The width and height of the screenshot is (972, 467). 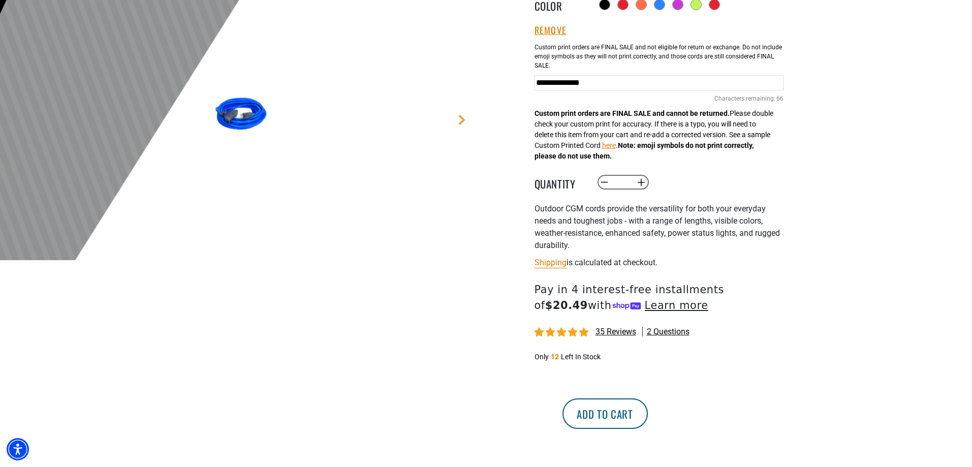 I want to click on button: Remove, so click(x=551, y=30).